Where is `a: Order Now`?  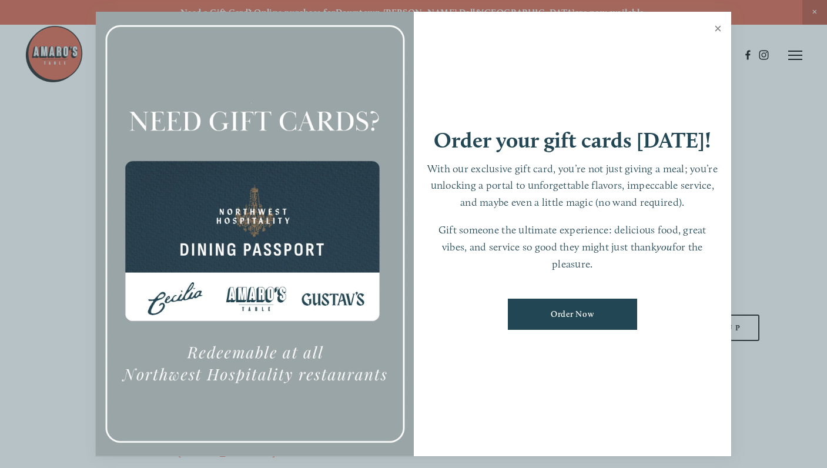
a: Order Now is located at coordinates (572, 314).